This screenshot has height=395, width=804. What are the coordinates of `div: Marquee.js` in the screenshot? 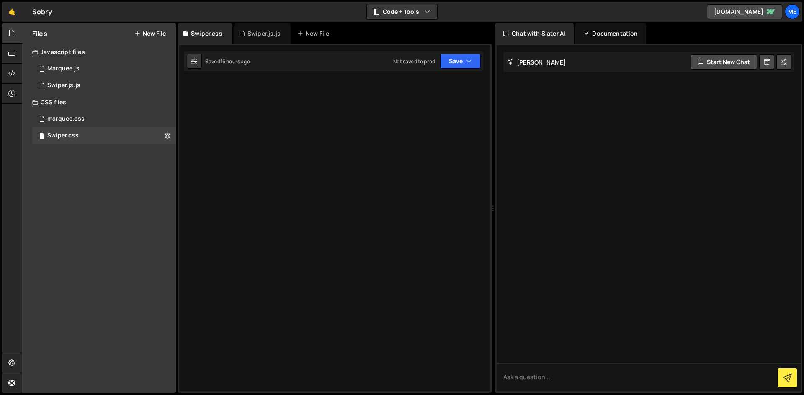 It's located at (63, 69).